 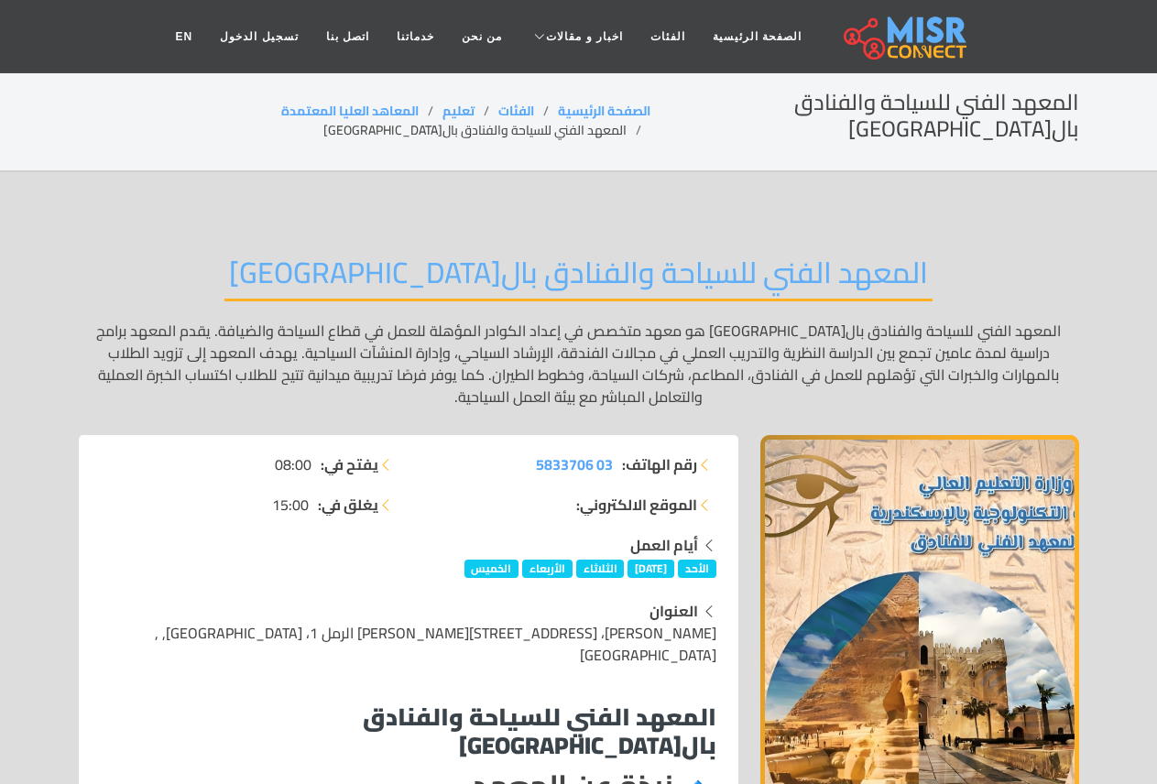 What do you see at coordinates (905, 37) in the screenshot?
I see `img: main.misr_connect` at bounding box center [905, 37].